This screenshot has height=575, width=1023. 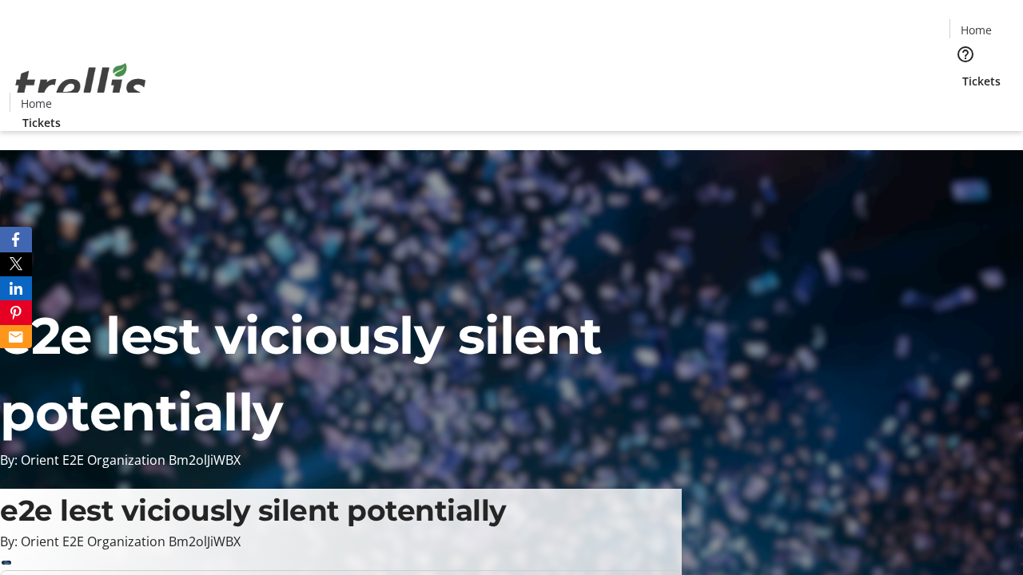 What do you see at coordinates (81, 85) in the screenshot?
I see `img: Orient E2E Organization Bm2olJiWBX's Logo` at bounding box center [81, 85].